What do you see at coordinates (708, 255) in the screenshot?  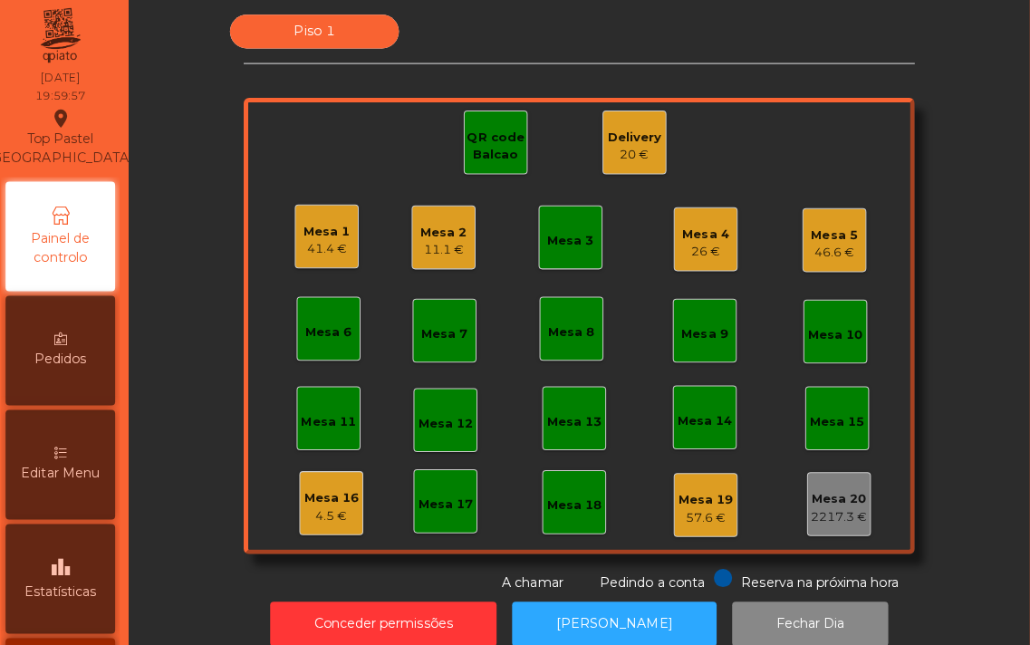 I see `div: 26 €` at bounding box center [708, 255].